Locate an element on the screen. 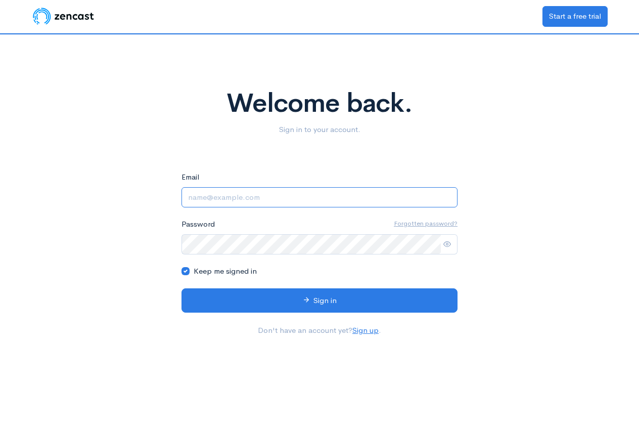 The width and height of the screenshot is (639, 429). button: Sign in is located at coordinates (319, 300).